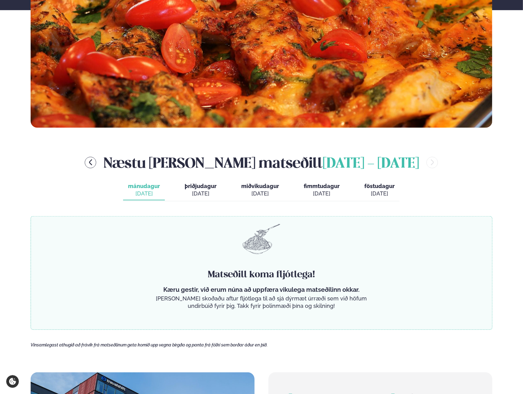 The height and width of the screenshot is (394, 523). Describe the element at coordinates (144, 186) in the screenshot. I see `span: mánudagur` at that location.